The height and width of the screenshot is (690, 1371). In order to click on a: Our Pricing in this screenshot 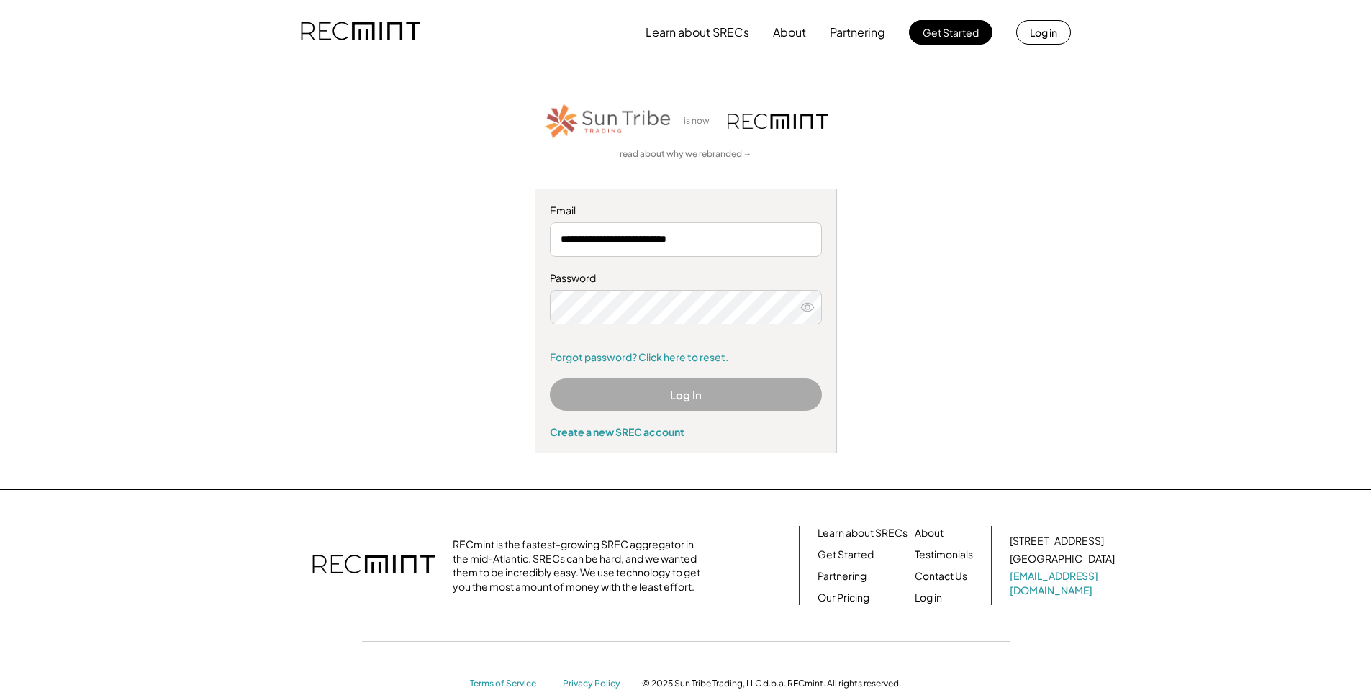, I will do `click(843, 598)`.